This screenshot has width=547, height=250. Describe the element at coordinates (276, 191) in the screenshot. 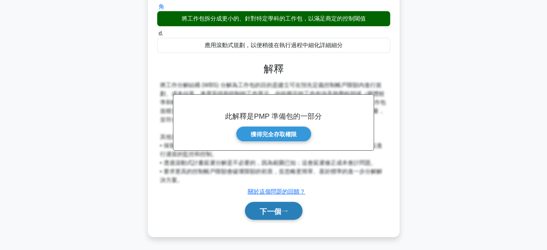

I see `font: 關於這個問題的回饋？` at that location.